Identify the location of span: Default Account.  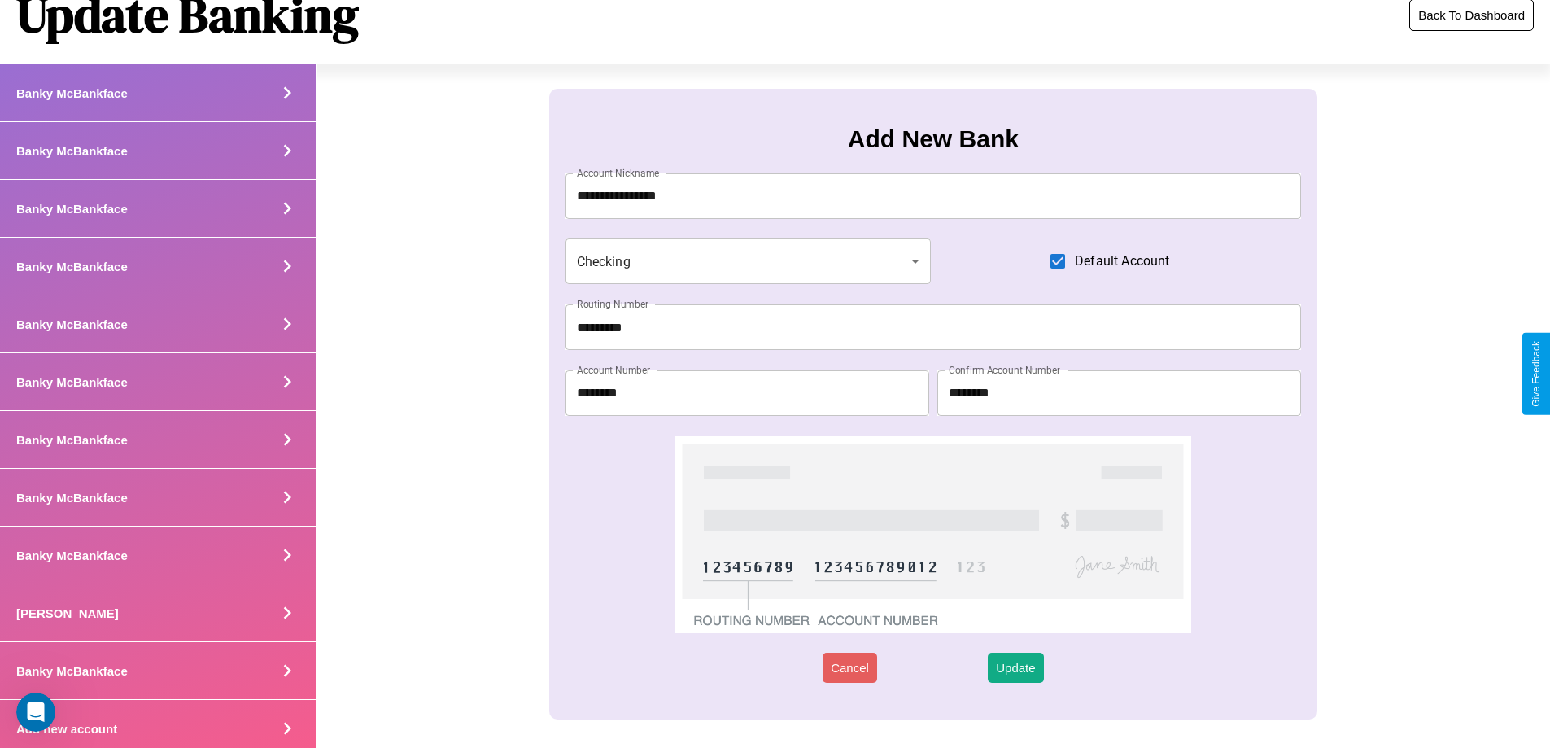
(1122, 261).